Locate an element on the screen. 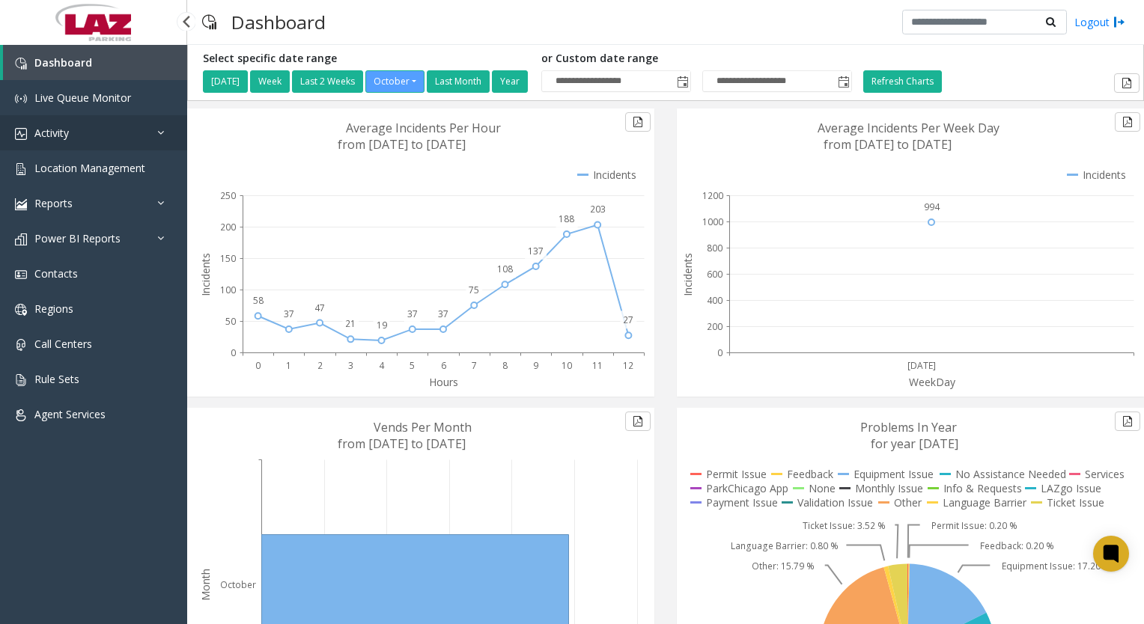 The width and height of the screenshot is (1144, 624). text: 50 is located at coordinates (231, 321).